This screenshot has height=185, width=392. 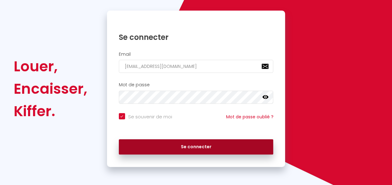 I want to click on button: Se connecter, so click(x=196, y=147).